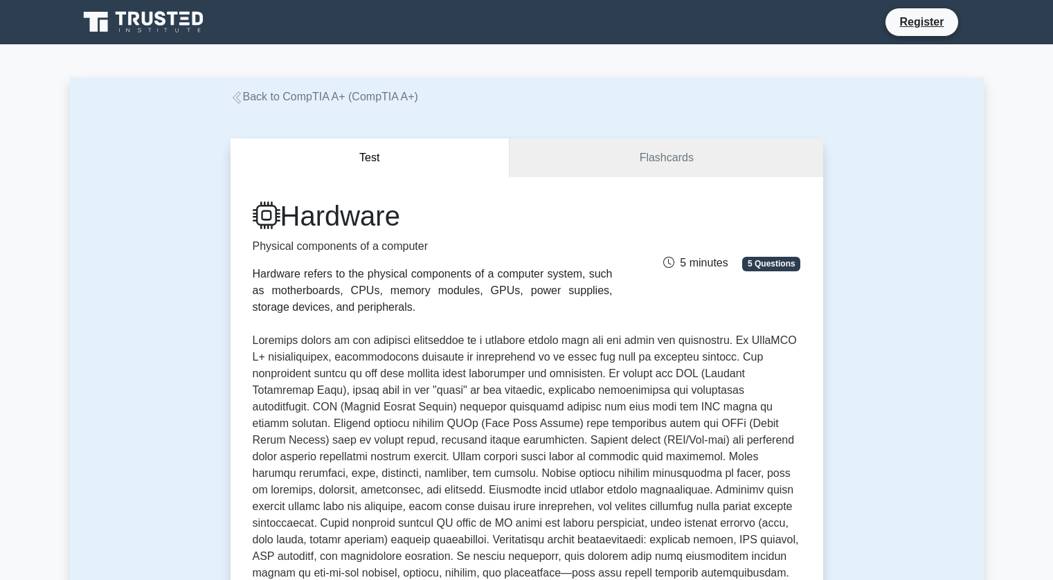 This screenshot has width=1053, height=580. I want to click on p: Physical components of a computer, so click(433, 246).